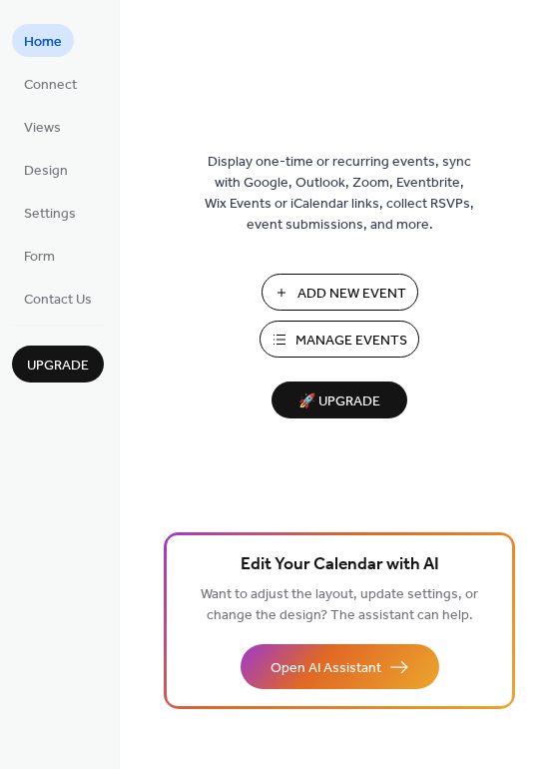 Image resolution: width=559 pixels, height=769 pixels. I want to click on span: Form, so click(39, 257).